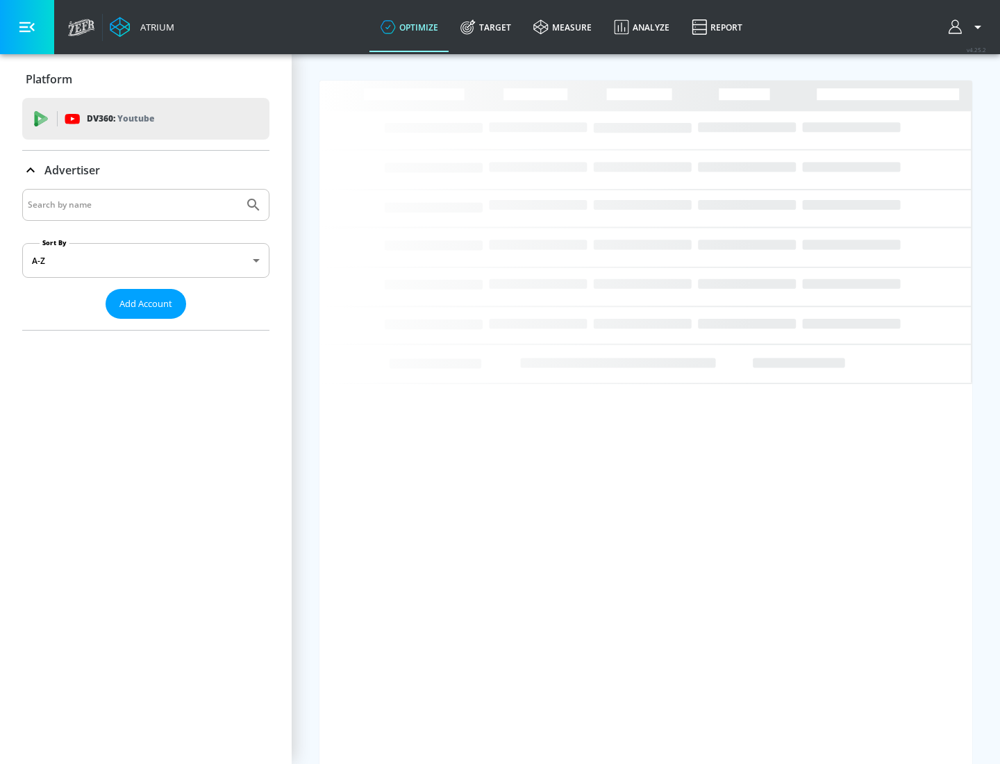  Describe the element at coordinates (146, 260) in the screenshot. I see `div: A-Z` at that location.